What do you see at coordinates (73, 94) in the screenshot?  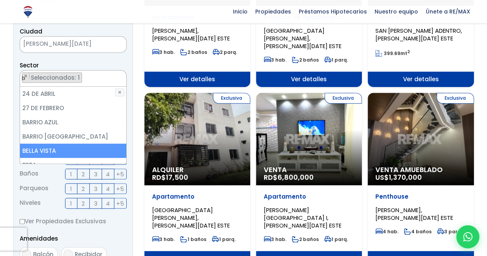 I see `li: 24 DE ABRIL` at bounding box center [73, 94].